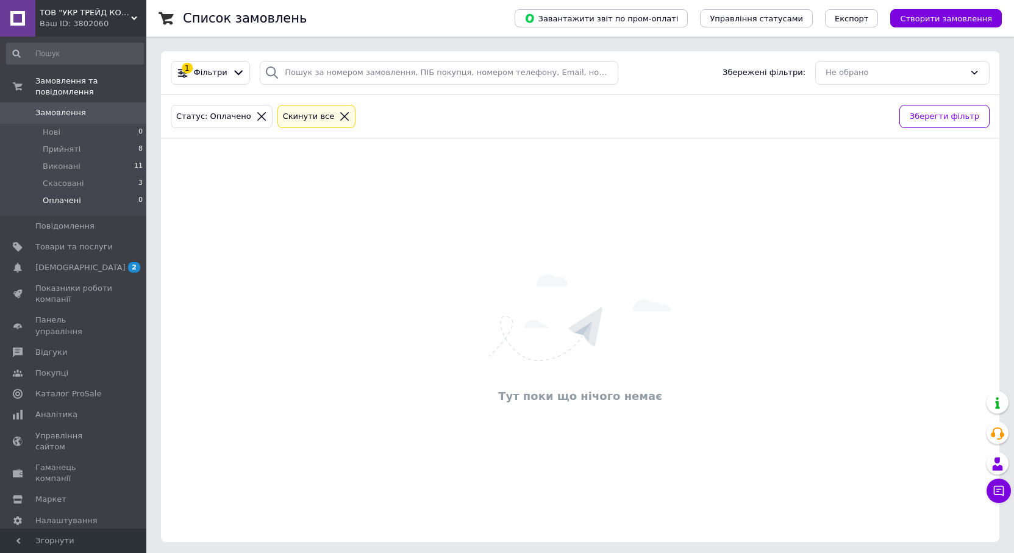 Image resolution: width=1014 pixels, height=553 pixels. Describe the element at coordinates (62, 201) in the screenshot. I see `span: Оплачені` at that location.